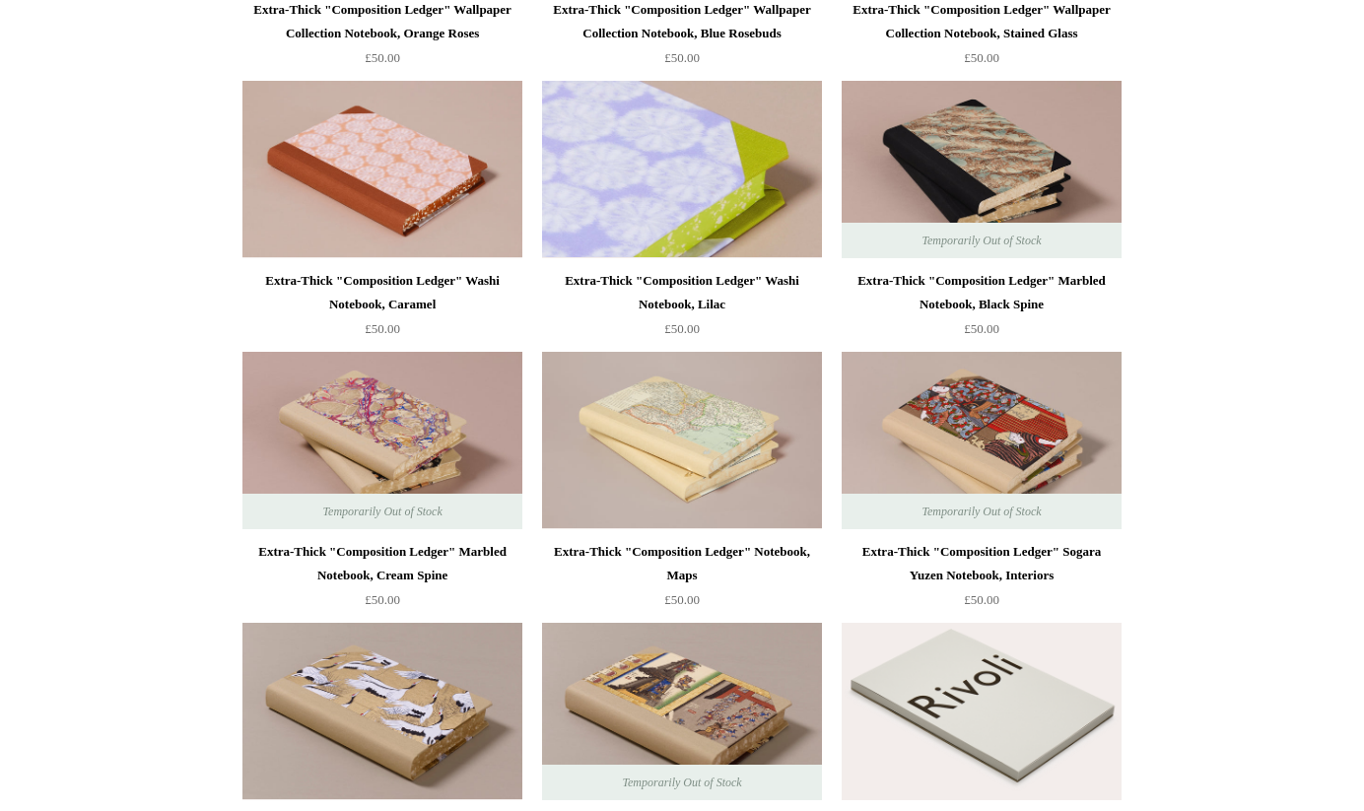 The height and width of the screenshot is (811, 1364). I want to click on div: Extra-Thick "Composition Ledger" Washi Notebook, Lilac, so click(682, 293).